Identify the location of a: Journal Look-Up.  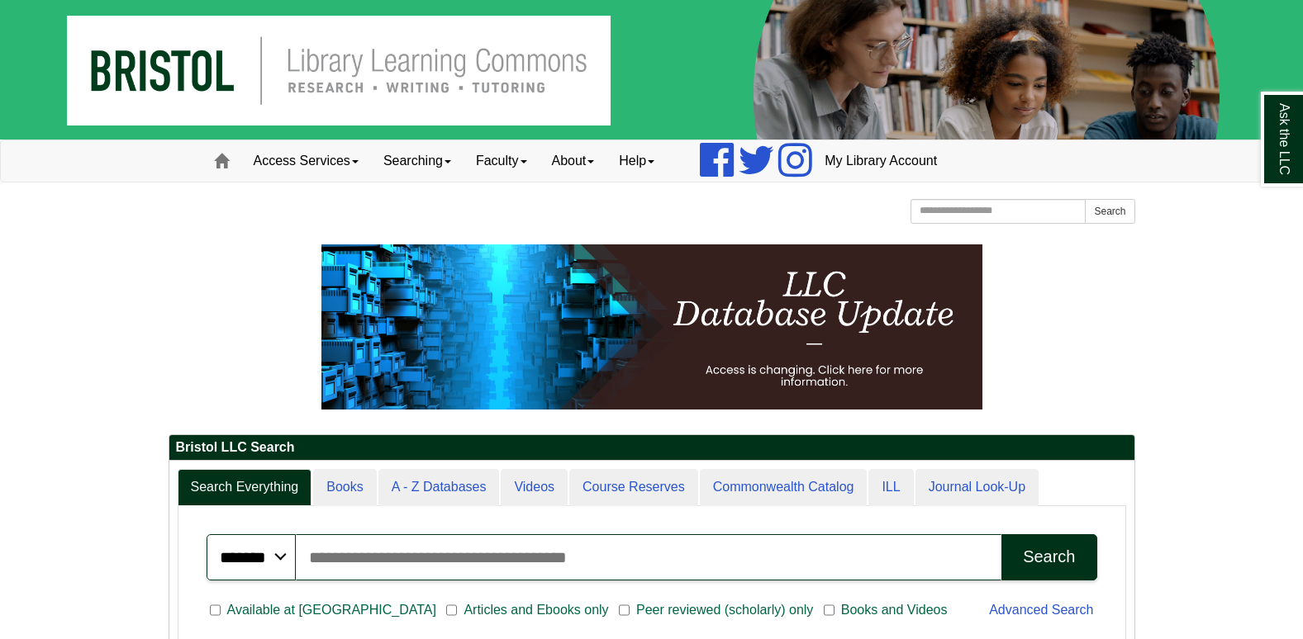
(976, 487).